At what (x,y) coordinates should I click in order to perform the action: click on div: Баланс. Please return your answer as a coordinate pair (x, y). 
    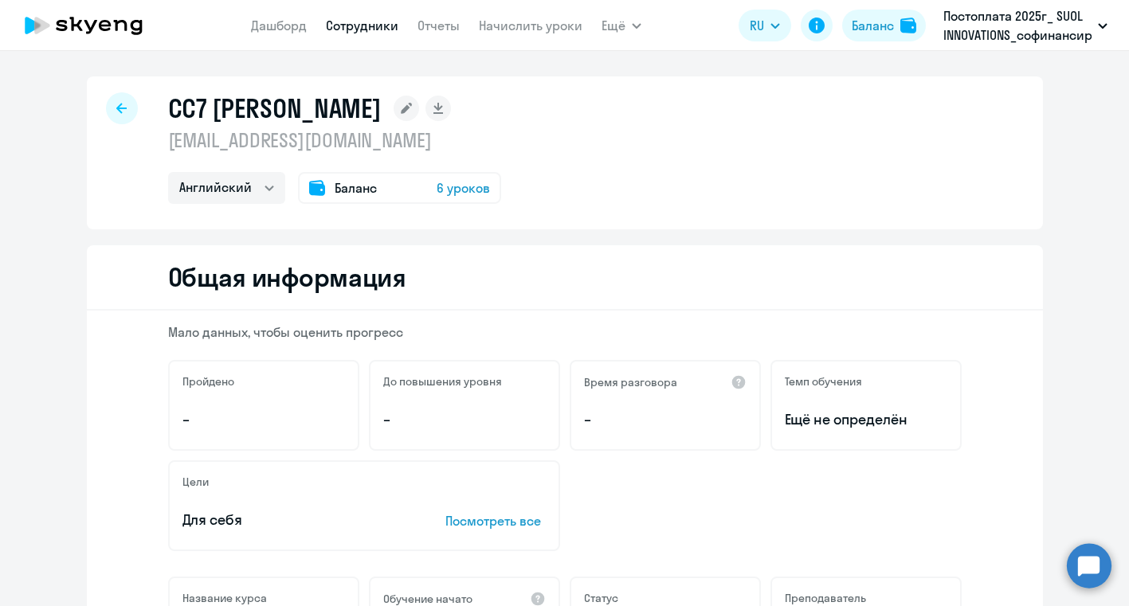
    Looking at the image, I should click on (872, 25).